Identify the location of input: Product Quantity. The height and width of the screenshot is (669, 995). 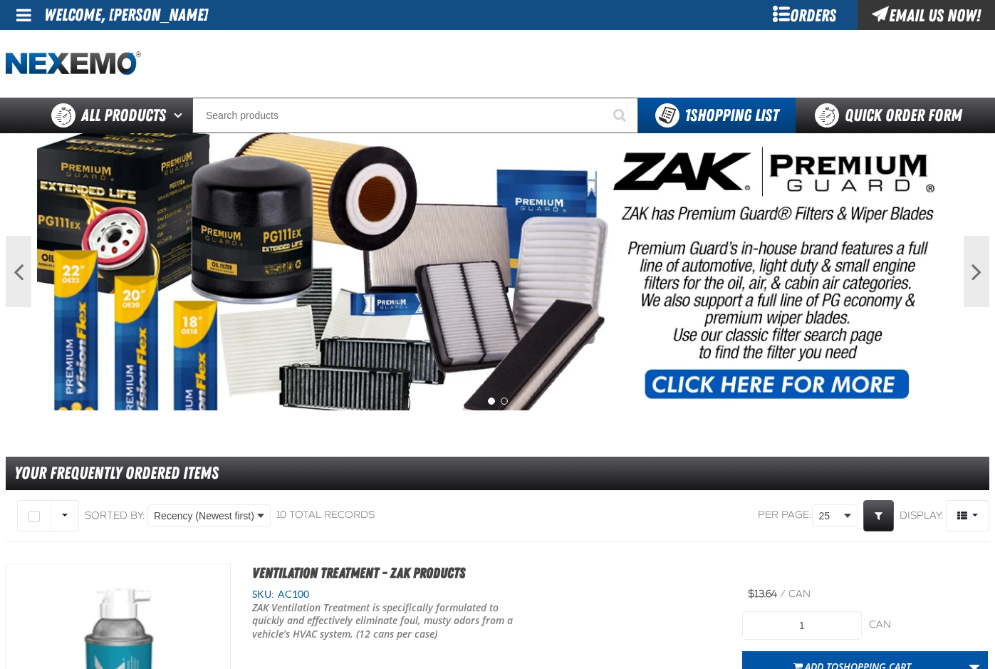
(802, 625).